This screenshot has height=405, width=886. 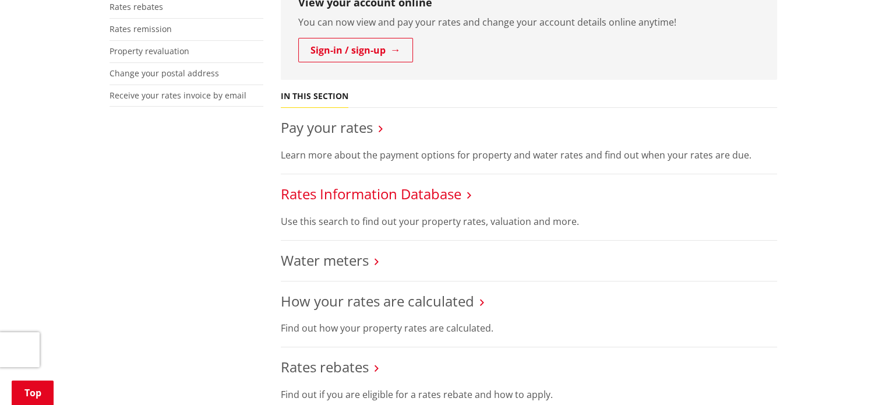 I want to click on p: Use this search to find out your property rates, valuation and more., so click(x=529, y=221).